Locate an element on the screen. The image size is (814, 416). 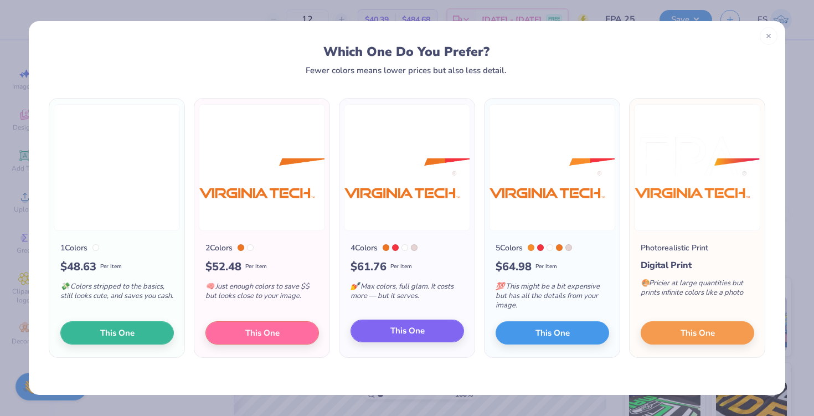
img: Photorealistic preview is located at coordinates (697, 167).